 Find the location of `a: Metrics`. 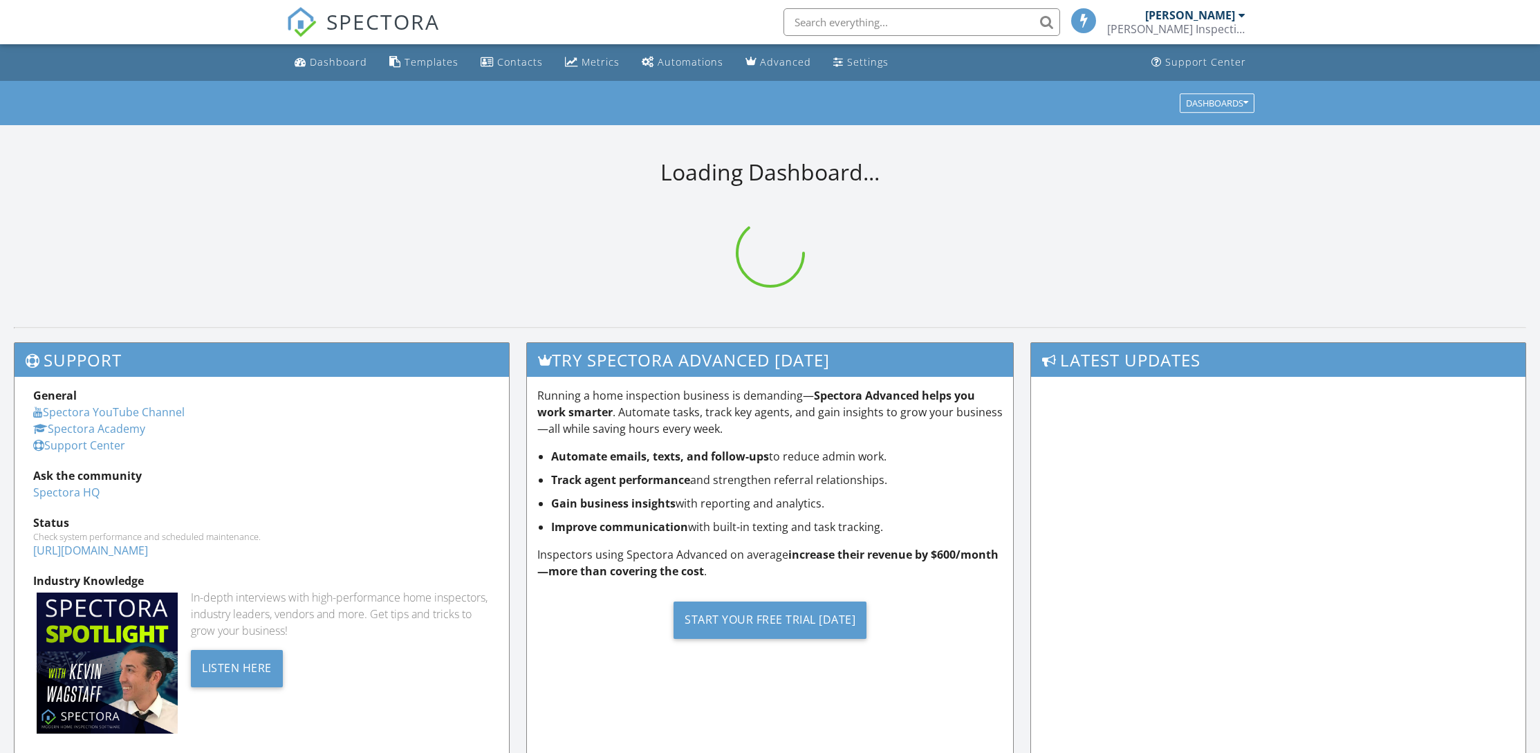

a: Metrics is located at coordinates (592, 62).